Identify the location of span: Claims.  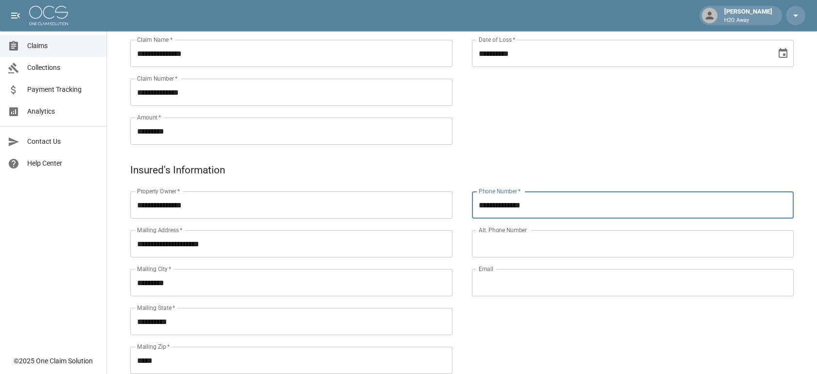
(63, 46).